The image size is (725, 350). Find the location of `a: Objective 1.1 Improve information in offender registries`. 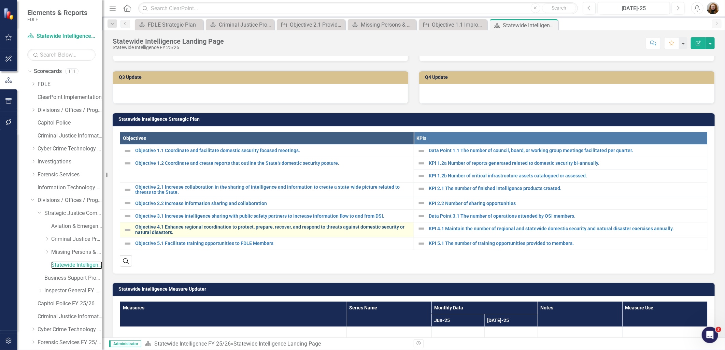

a: Objective 1.1 Improve information in offender registries is located at coordinates (453, 25).